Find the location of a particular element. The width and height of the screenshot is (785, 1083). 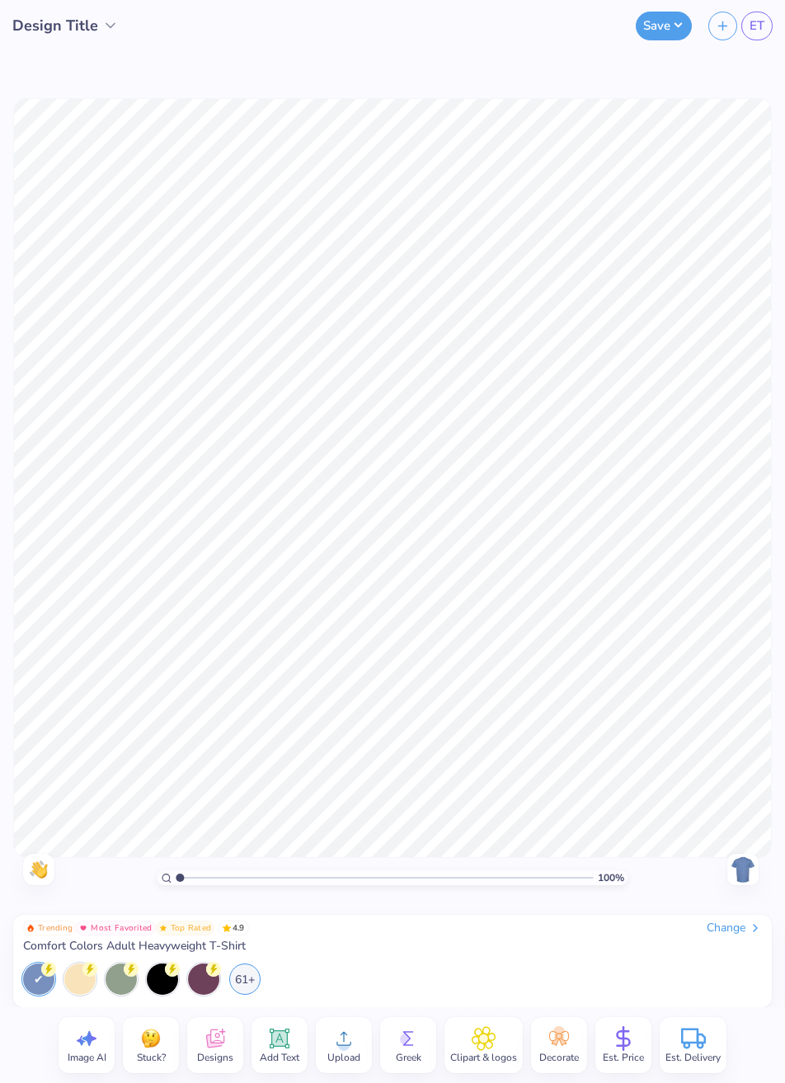

img: Stuck? is located at coordinates (151, 1039).